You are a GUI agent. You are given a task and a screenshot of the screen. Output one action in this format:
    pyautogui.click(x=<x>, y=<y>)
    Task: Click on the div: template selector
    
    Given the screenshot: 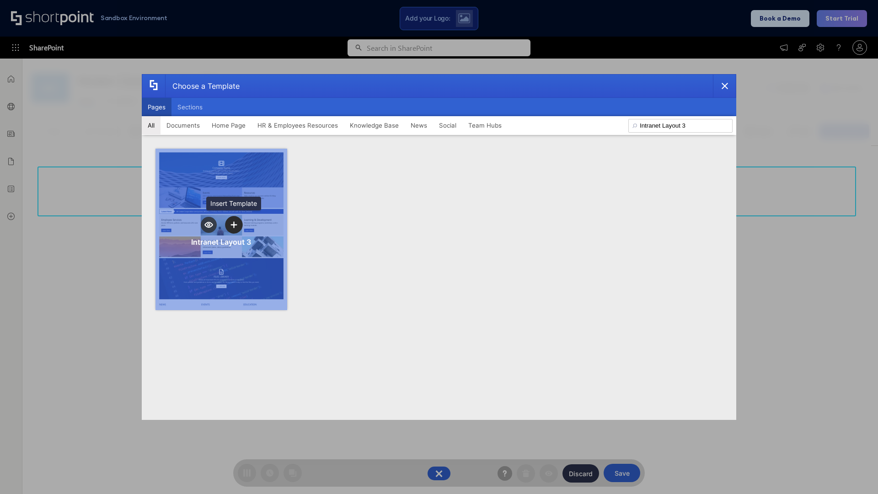 What is the action you would take?
    pyautogui.click(x=439, y=247)
    